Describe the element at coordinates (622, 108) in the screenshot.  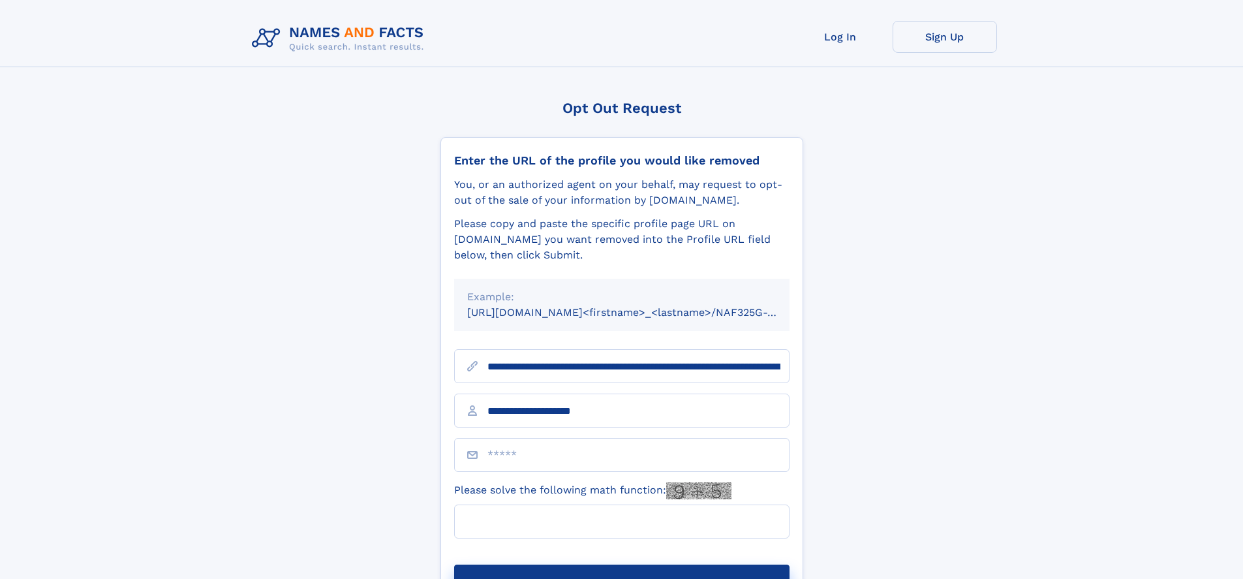
I see `div: Opt Out Request` at that location.